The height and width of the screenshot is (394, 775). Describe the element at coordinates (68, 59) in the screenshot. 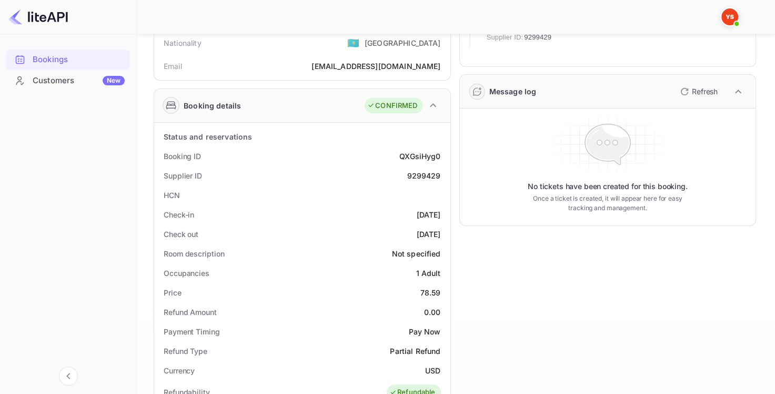

I see `a: Bookings` at that location.